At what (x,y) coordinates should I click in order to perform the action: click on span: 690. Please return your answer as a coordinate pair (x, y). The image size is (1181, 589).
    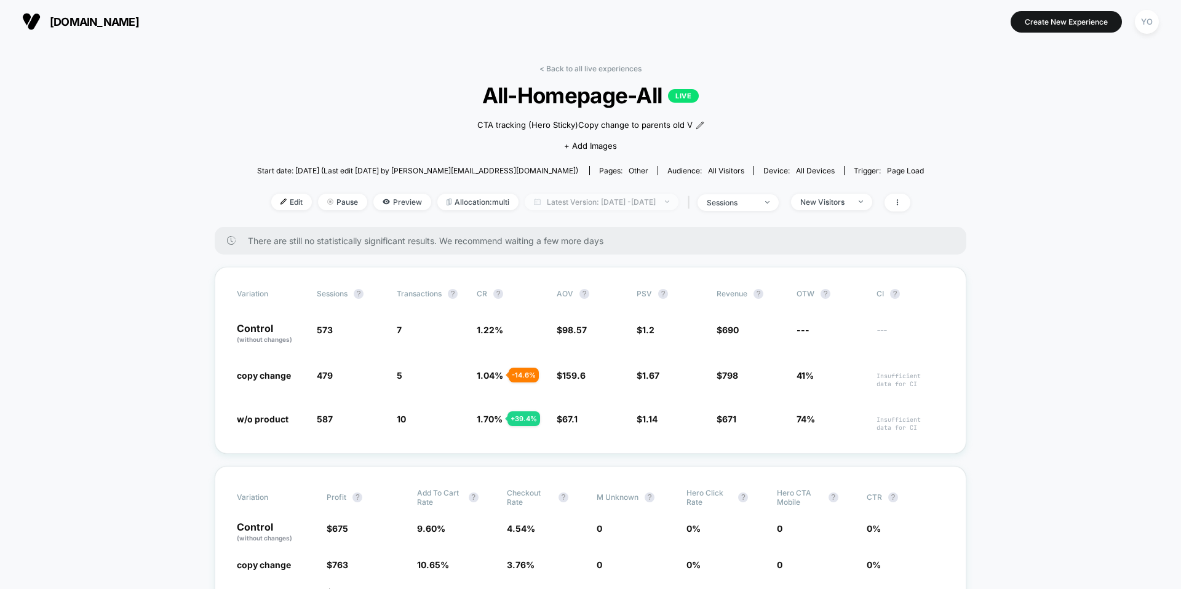
    Looking at the image, I should click on (730, 330).